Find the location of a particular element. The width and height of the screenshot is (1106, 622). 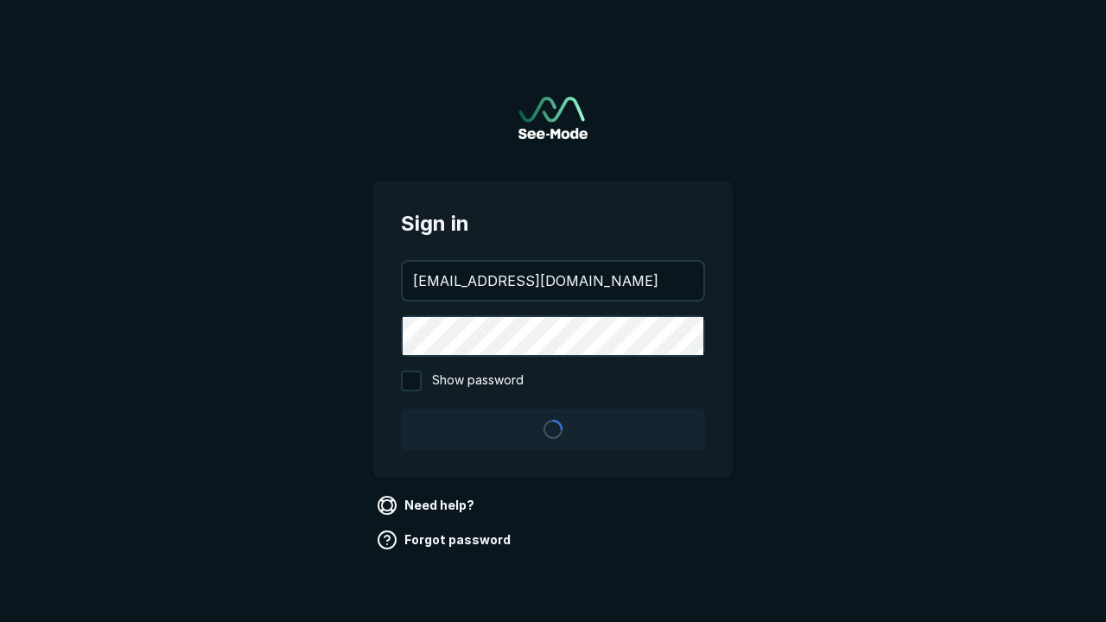

a: Forgot password is located at coordinates (445, 540).